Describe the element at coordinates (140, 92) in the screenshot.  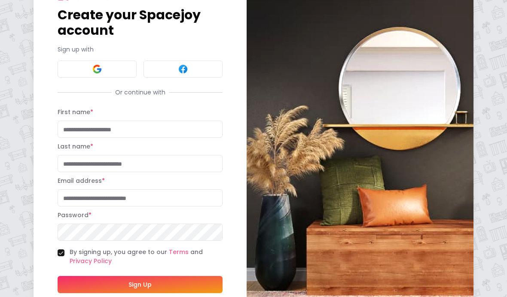
I see `span: Or continue with` at that location.